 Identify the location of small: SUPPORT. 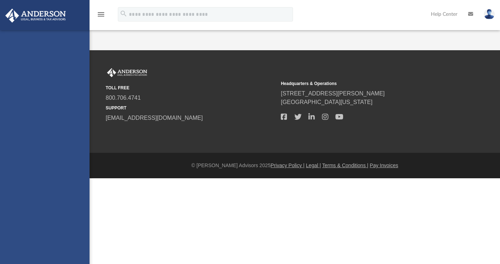
(191, 108).